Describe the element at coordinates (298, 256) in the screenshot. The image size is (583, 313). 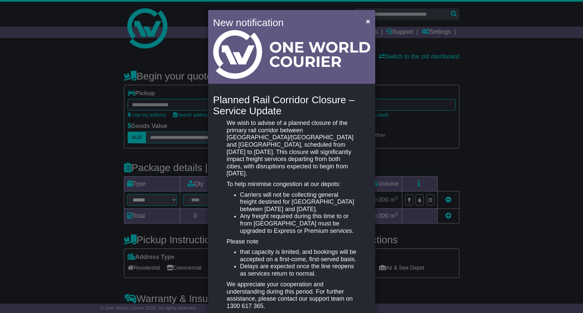
I see `li: that capacity is limited, and bookings will be accepted on a first-come, first-served basis.` at that location.